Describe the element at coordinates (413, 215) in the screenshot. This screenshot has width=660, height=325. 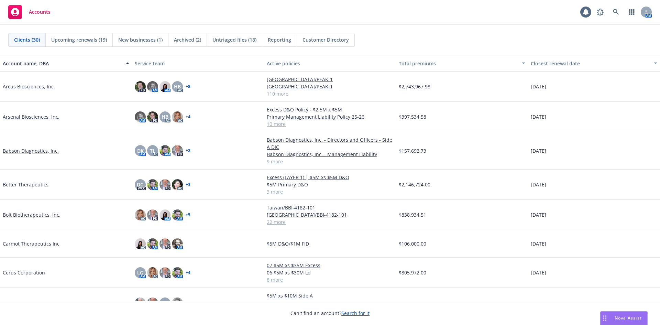
I see `span: $838,934.51` at that location.